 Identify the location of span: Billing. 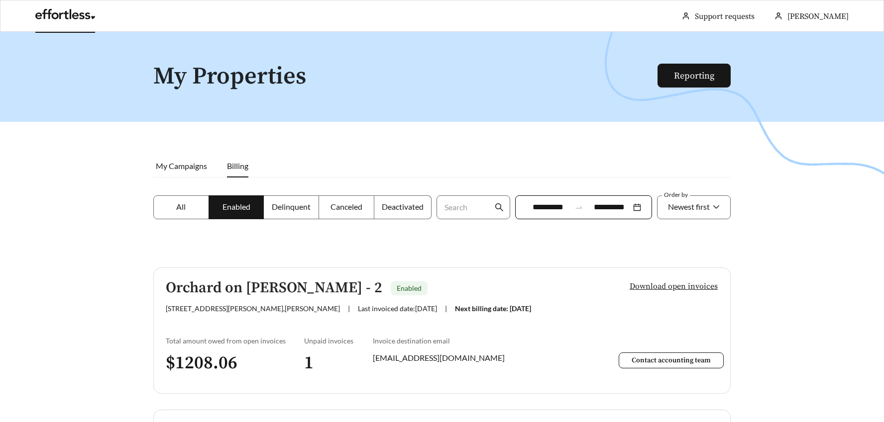
(237, 166).